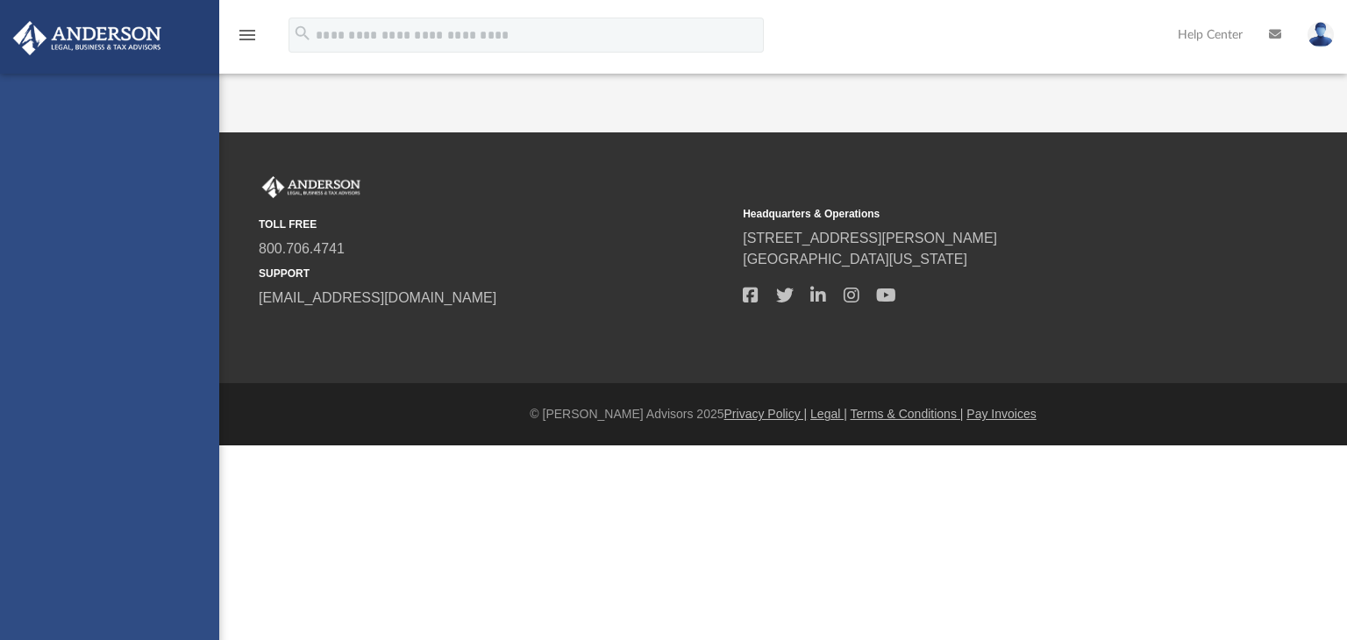 The image size is (1347, 640). Describe the element at coordinates (1001, 414) in the screenshot. I see `a: Pay Invoices` at that location.